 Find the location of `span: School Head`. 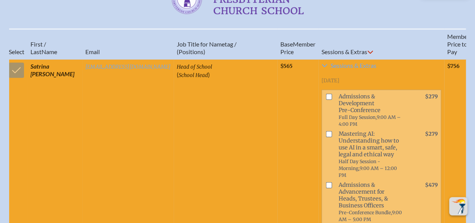

span: School Head is located at coordinates (193, 75).